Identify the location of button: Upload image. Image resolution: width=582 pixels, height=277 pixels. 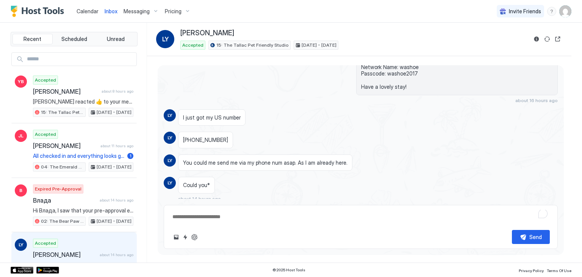
(176, 237).